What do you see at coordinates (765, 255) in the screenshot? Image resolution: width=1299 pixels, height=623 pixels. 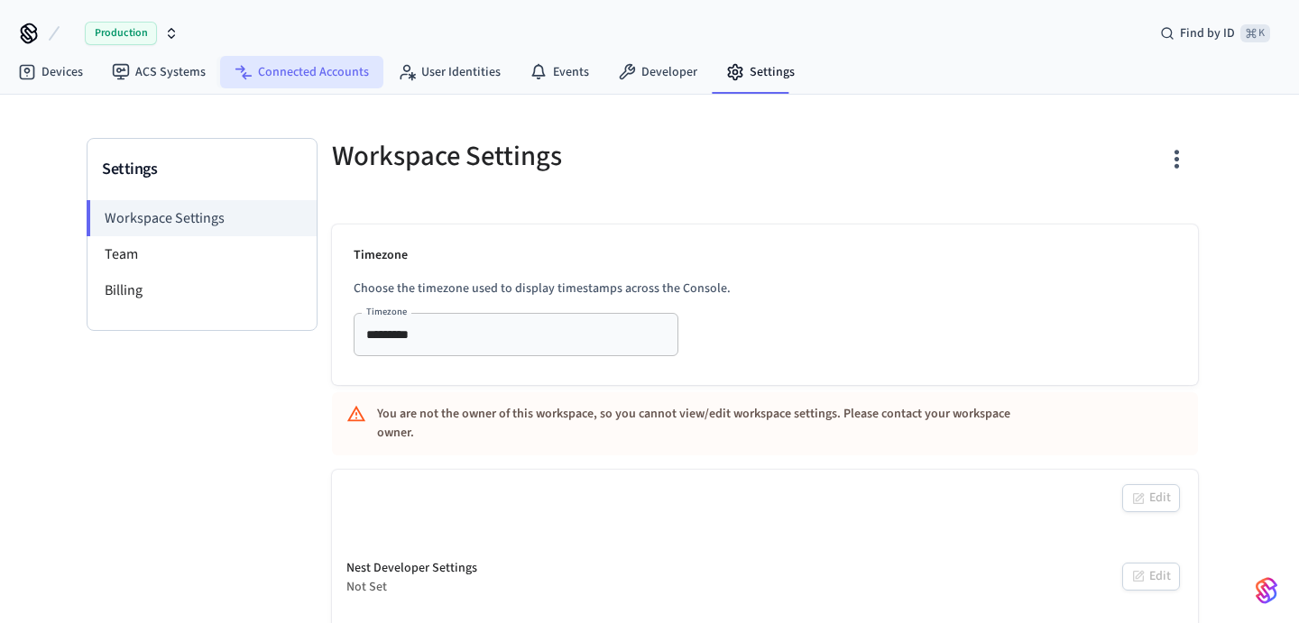 I see `p: Timezone` at bounding box center [765, 255].